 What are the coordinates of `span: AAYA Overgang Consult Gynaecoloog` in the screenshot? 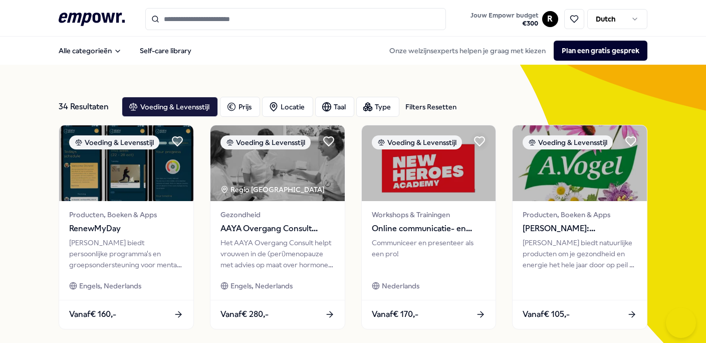 It's located at (277, 228).